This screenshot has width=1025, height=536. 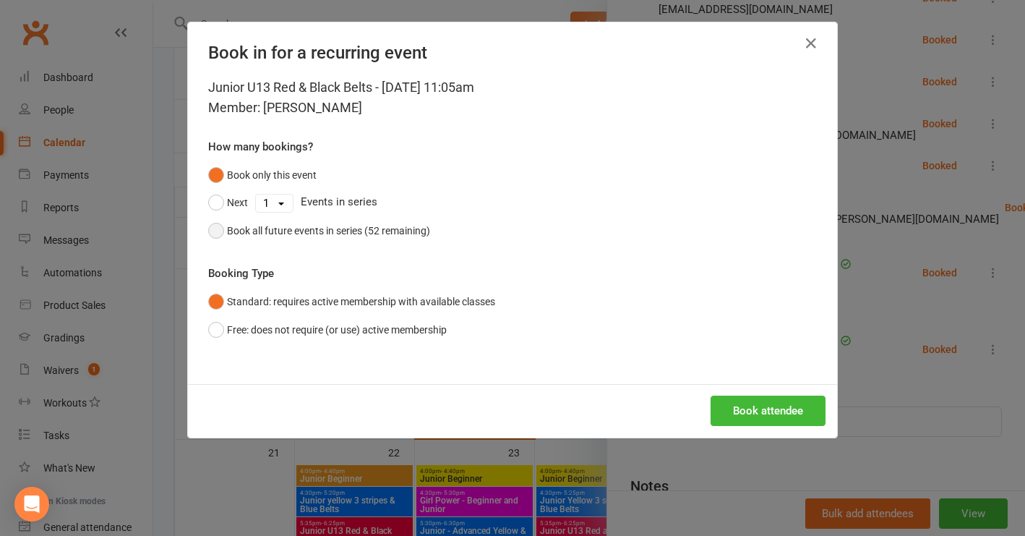 I want to click on div: Events in series, so click(x=512, y=202).